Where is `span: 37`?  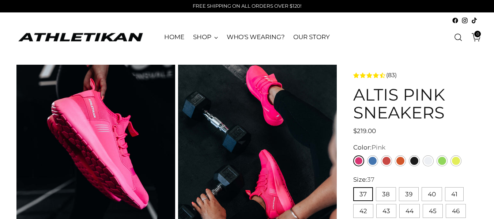 span: 37 is located at coordinates (371, 180).